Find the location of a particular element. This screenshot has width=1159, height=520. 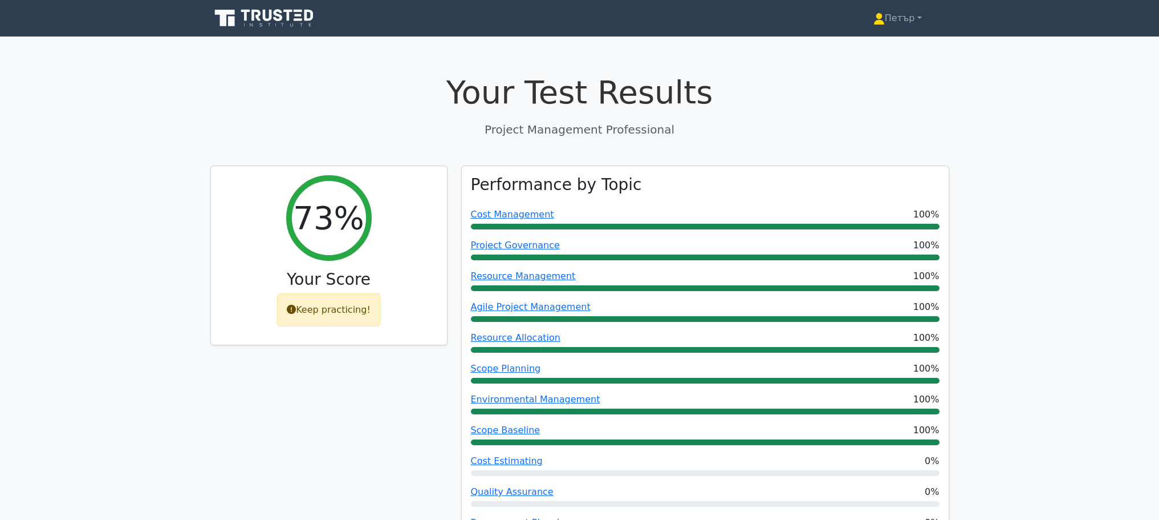

a: Петър is located at coordinates (898, 18).